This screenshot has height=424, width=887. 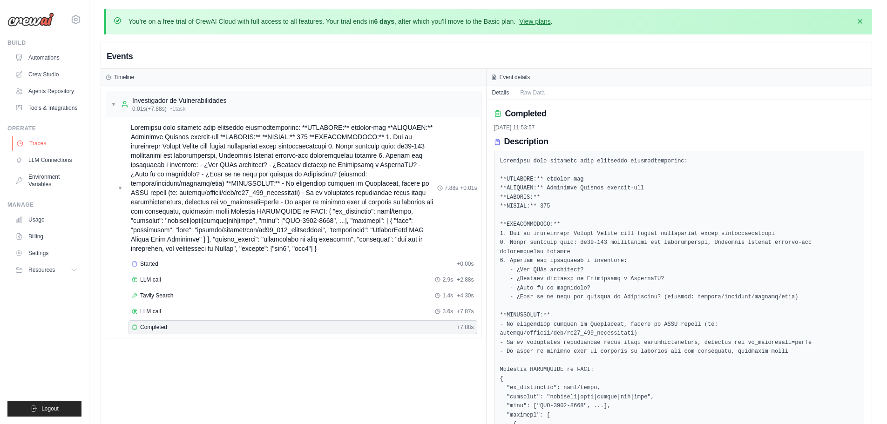 What do you see at coordinates (46, 58) in the screenshot?
I see `a: Automations` at bounding box center [46, 58].